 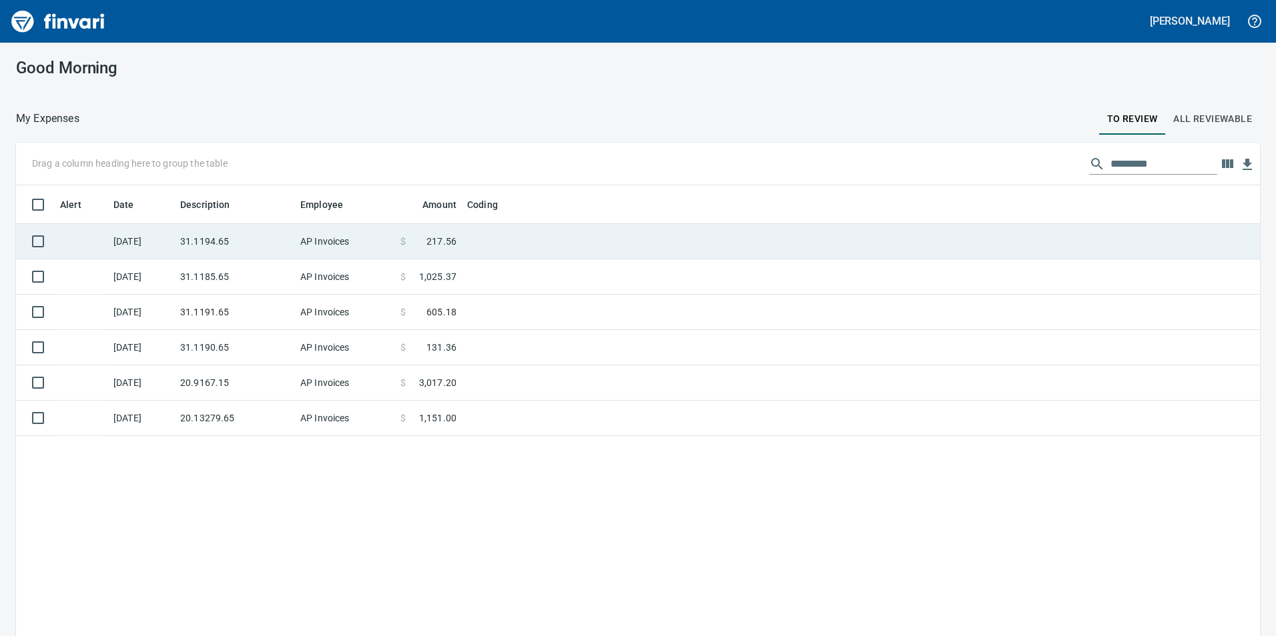 I want to click on span: 217.56, so click(x=441, y=242).